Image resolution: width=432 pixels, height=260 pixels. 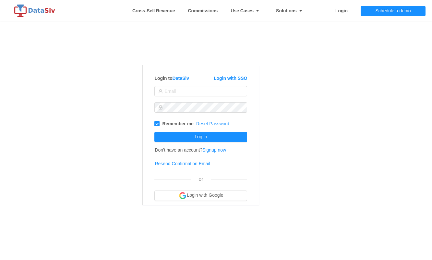 I want to click on a: Signup now, so click(x=214, y=150).